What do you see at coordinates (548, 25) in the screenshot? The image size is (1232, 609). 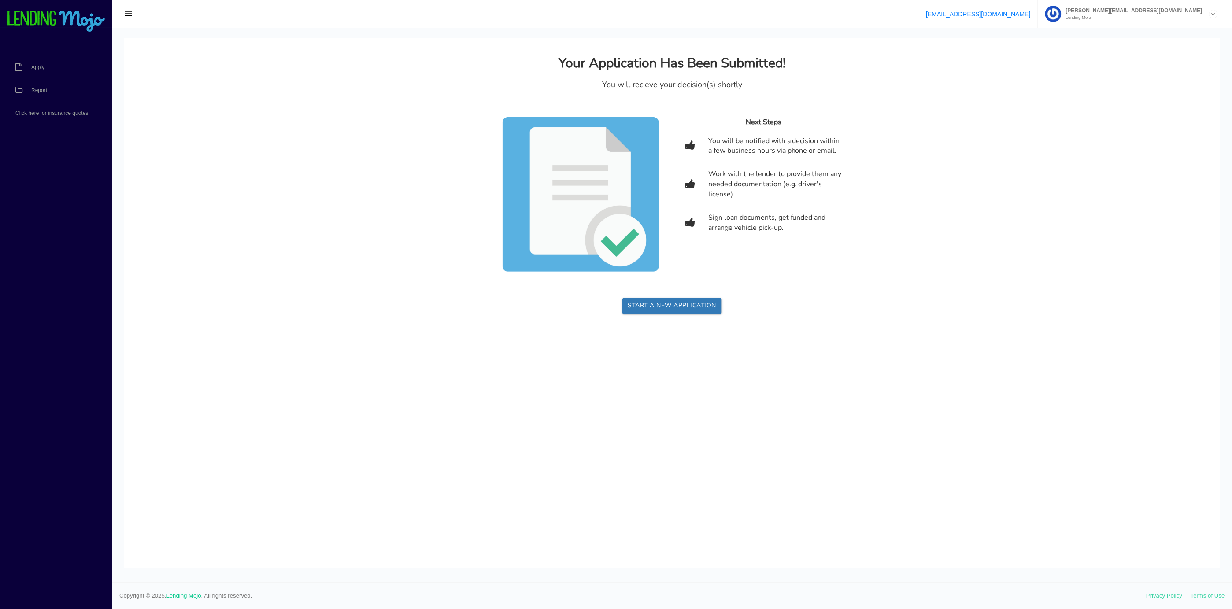 I see `h2: Your Application Has Been Submitted!` at bounding box center [548, 25].